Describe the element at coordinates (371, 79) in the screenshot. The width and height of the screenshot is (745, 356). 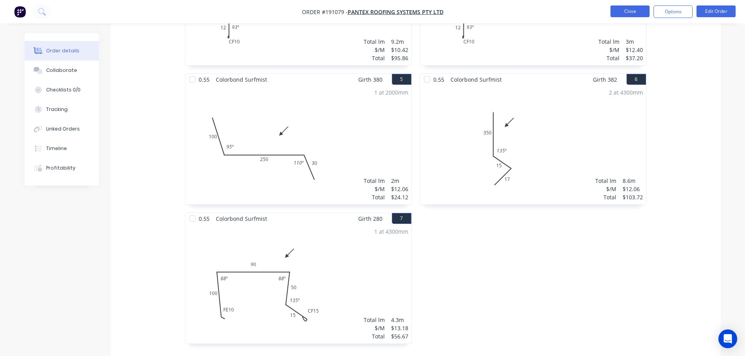
I see `span: Girth 380` at that location.